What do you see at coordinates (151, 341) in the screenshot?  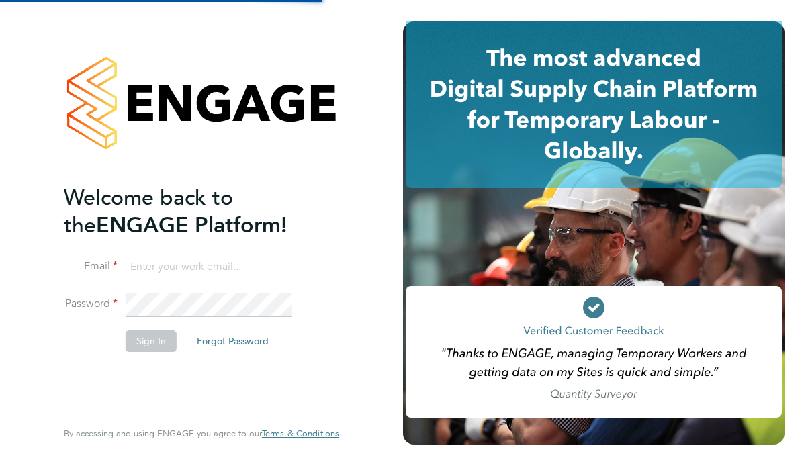 I see `button: Sign In` at bounding box center [151, 341].